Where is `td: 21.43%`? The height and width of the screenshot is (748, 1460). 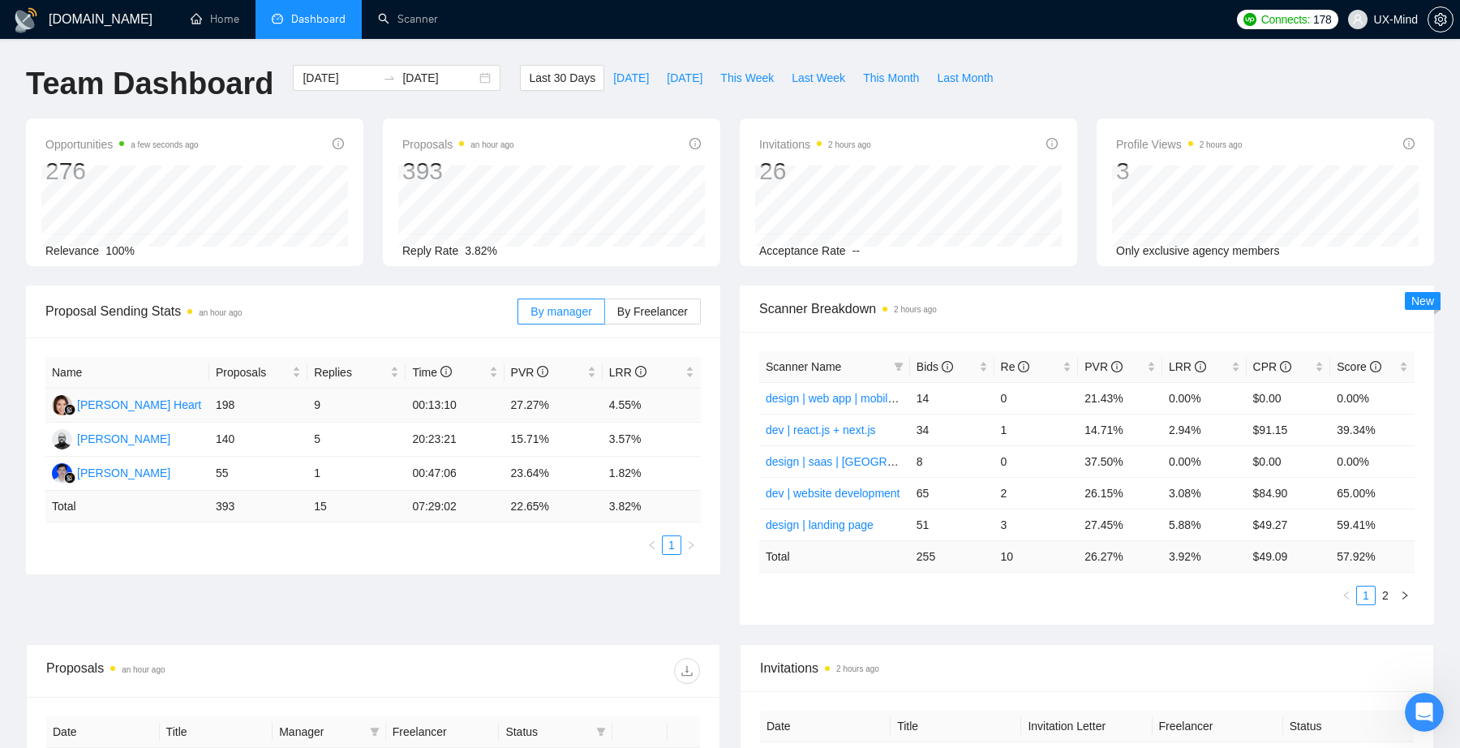
td: 21.43% is located at coordinates (1120, 397).